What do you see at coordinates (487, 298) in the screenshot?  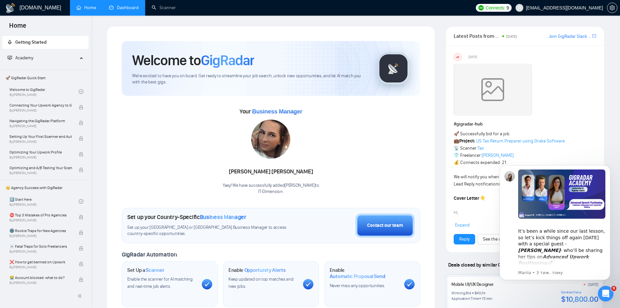 I see `div: 15 min` at bounding box center [487, 298].